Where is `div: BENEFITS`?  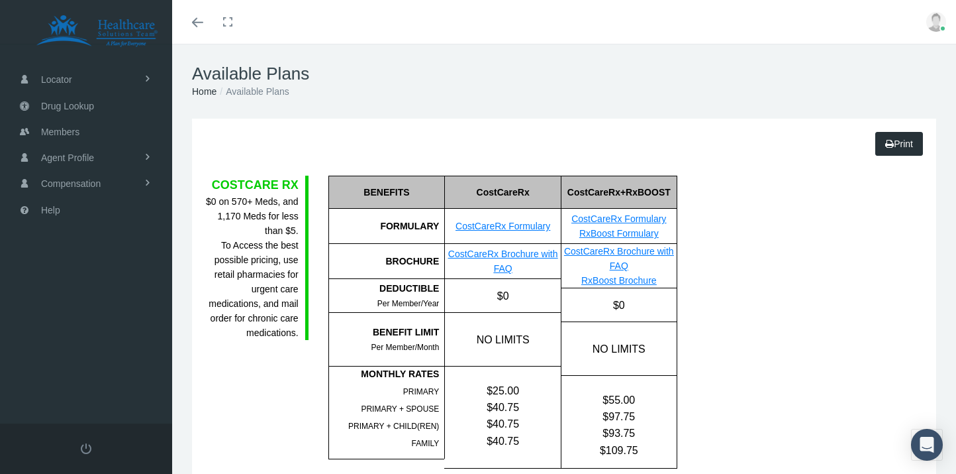
div: BENEFITS is located at coordinates (387, 192).